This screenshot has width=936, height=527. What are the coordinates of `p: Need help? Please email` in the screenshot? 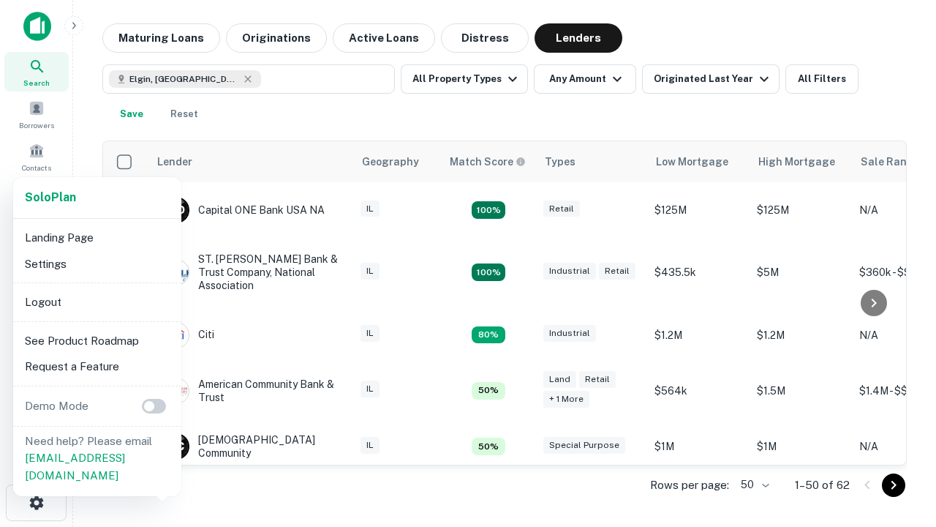 It's located at (97, 458).